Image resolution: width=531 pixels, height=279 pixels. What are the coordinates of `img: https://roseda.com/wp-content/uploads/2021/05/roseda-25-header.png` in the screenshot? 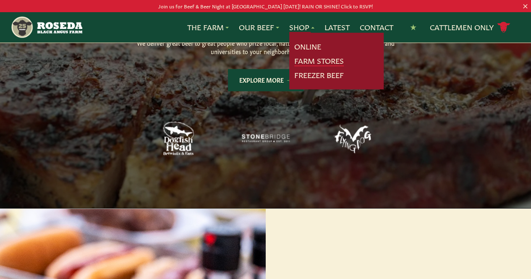 It's located at (46, 27).